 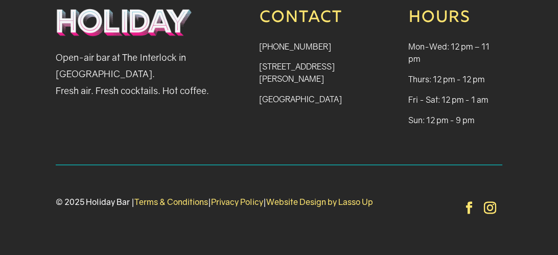 What do you see at coordinates (237, 202) in the screenshot?
I see `a: Privacy Policy` at bounding box center [237, 202].